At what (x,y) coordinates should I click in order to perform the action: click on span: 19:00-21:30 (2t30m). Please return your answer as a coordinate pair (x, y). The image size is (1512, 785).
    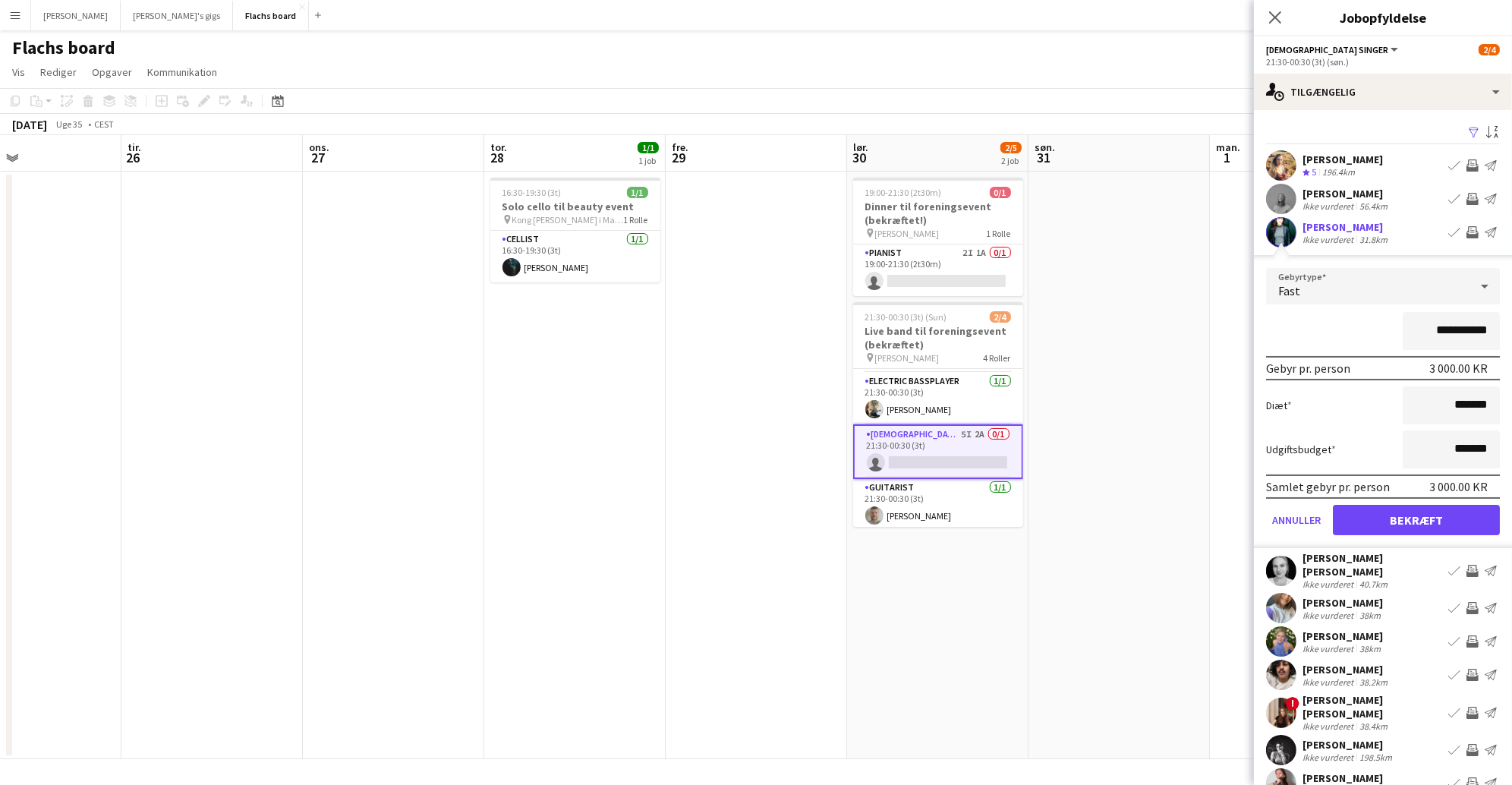
    Looking at the image, I should click on (903, 192).